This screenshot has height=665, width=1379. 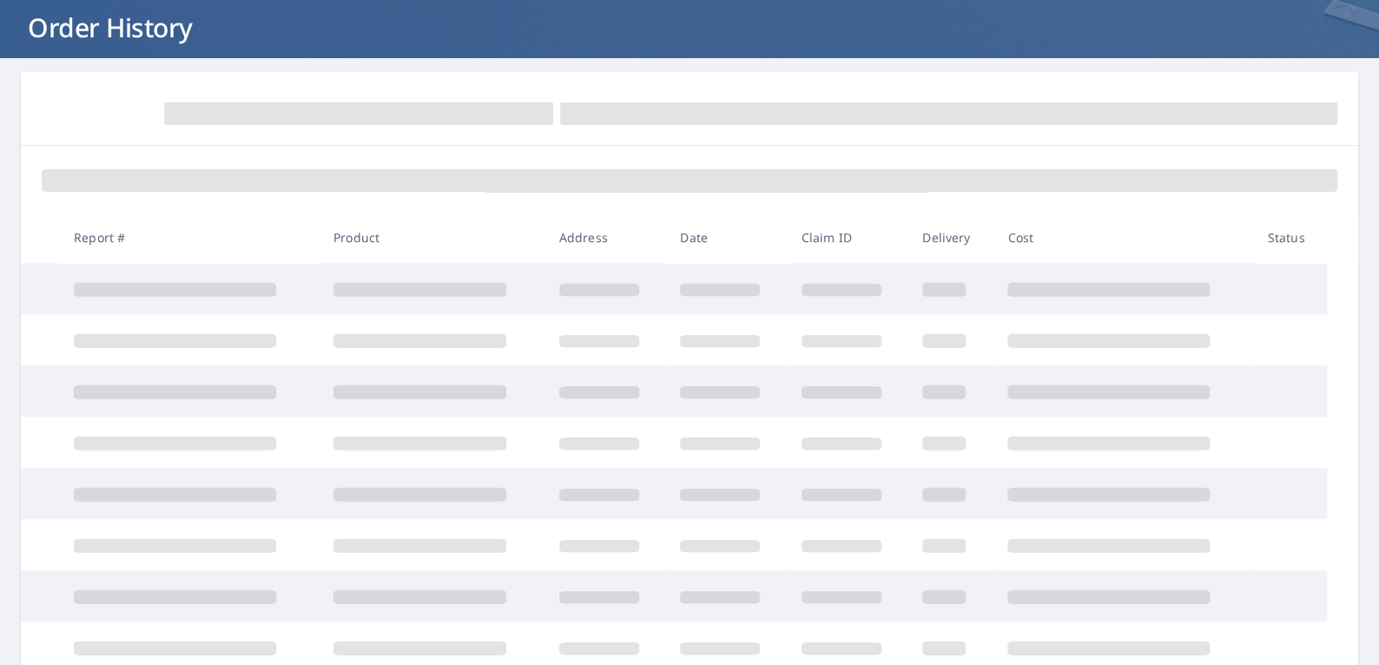 What do you see at coordinates (848, 237) in the screenshot?
I see `th: Claim ID` at bounding box center [848, 237].